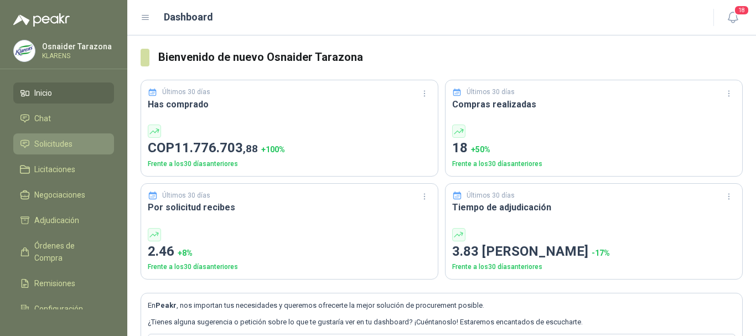  What do you see at coordinates (742, 10) in the screenshot?
I see `span: 18` at bounding box center [742, 10].